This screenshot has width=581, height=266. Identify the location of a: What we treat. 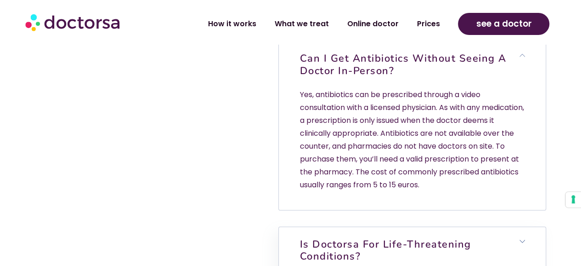
(301, 24).